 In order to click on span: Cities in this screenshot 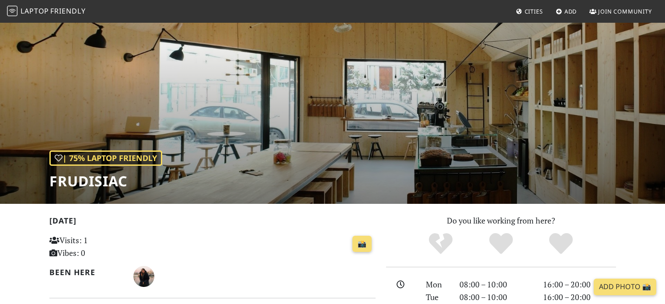, I will do `click(534, 11)`.